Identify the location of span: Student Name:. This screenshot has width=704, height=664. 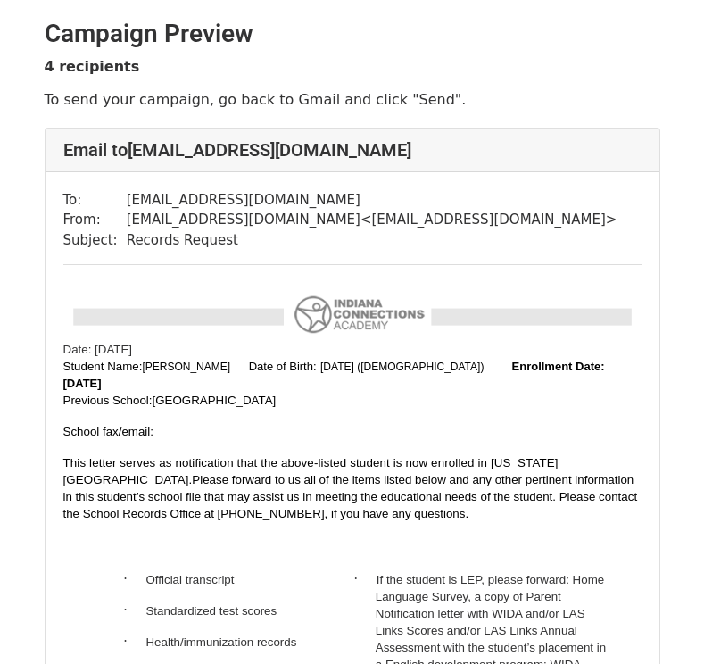
(103, 366).